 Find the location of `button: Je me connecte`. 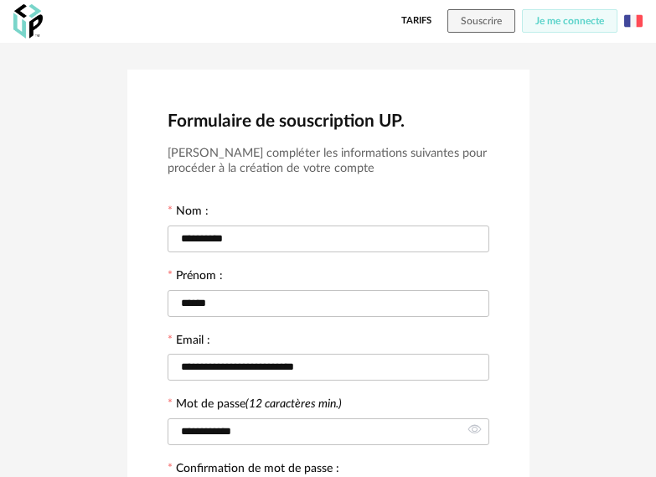

button: Je me connecte is located at coordinates (570, 21).